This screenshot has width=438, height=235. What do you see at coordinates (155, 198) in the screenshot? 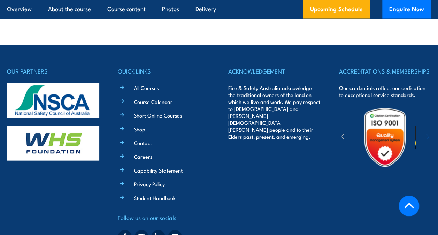
I see `a: Student Handbook` at bounding box center [155, 198].